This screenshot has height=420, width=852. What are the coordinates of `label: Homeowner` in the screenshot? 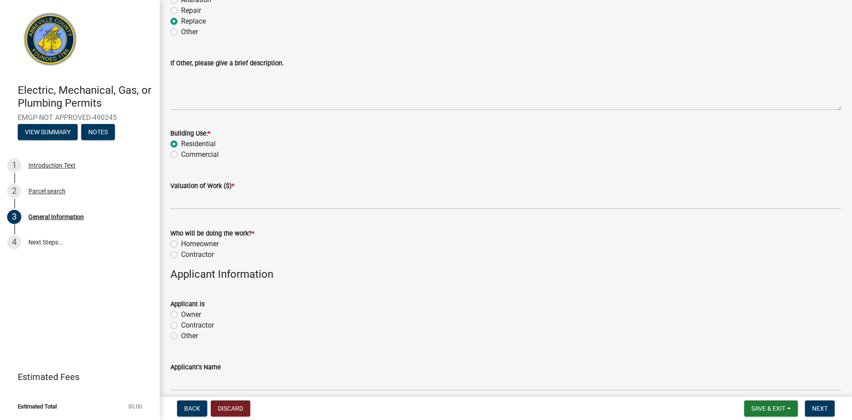 It's located at (200, 244).